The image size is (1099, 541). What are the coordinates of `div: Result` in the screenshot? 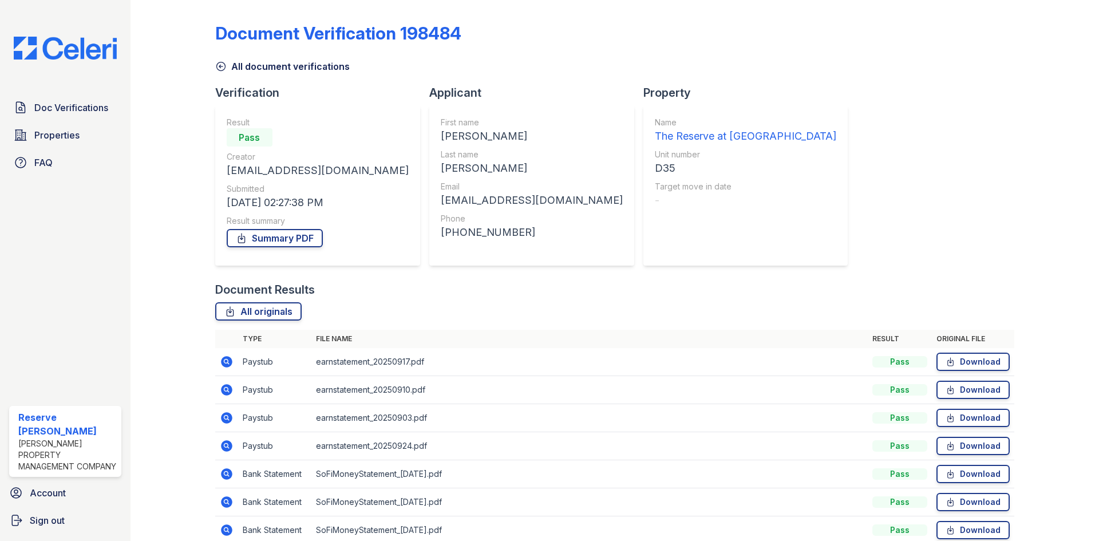 It's located at (318, 122).